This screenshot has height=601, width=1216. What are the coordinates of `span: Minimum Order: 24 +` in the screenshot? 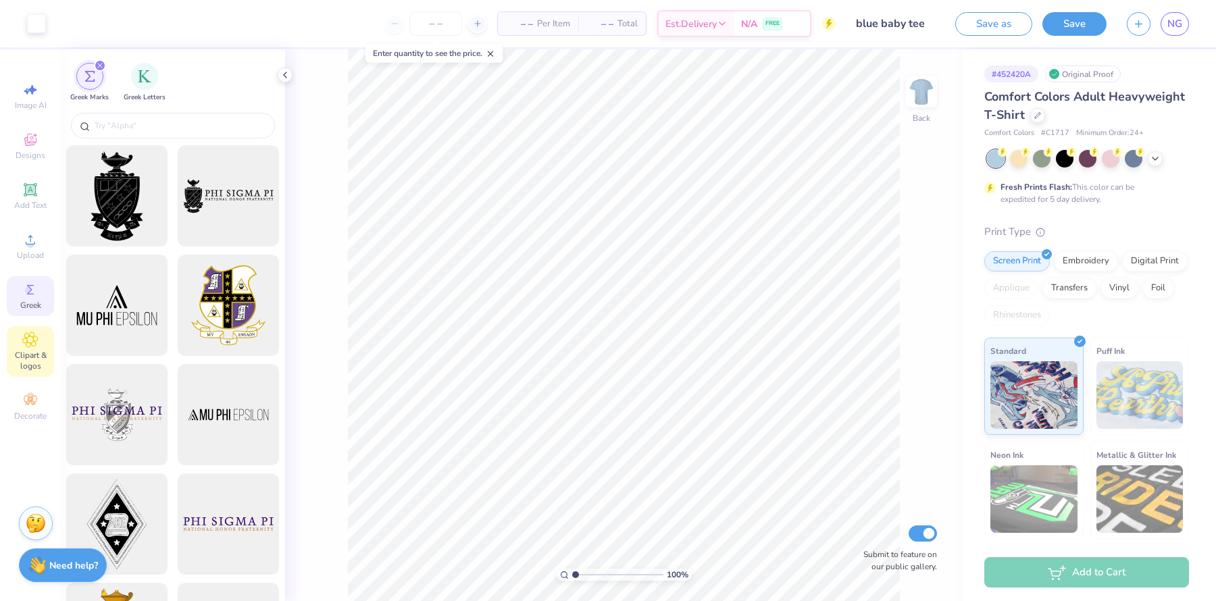 It's located at (1110, 133).